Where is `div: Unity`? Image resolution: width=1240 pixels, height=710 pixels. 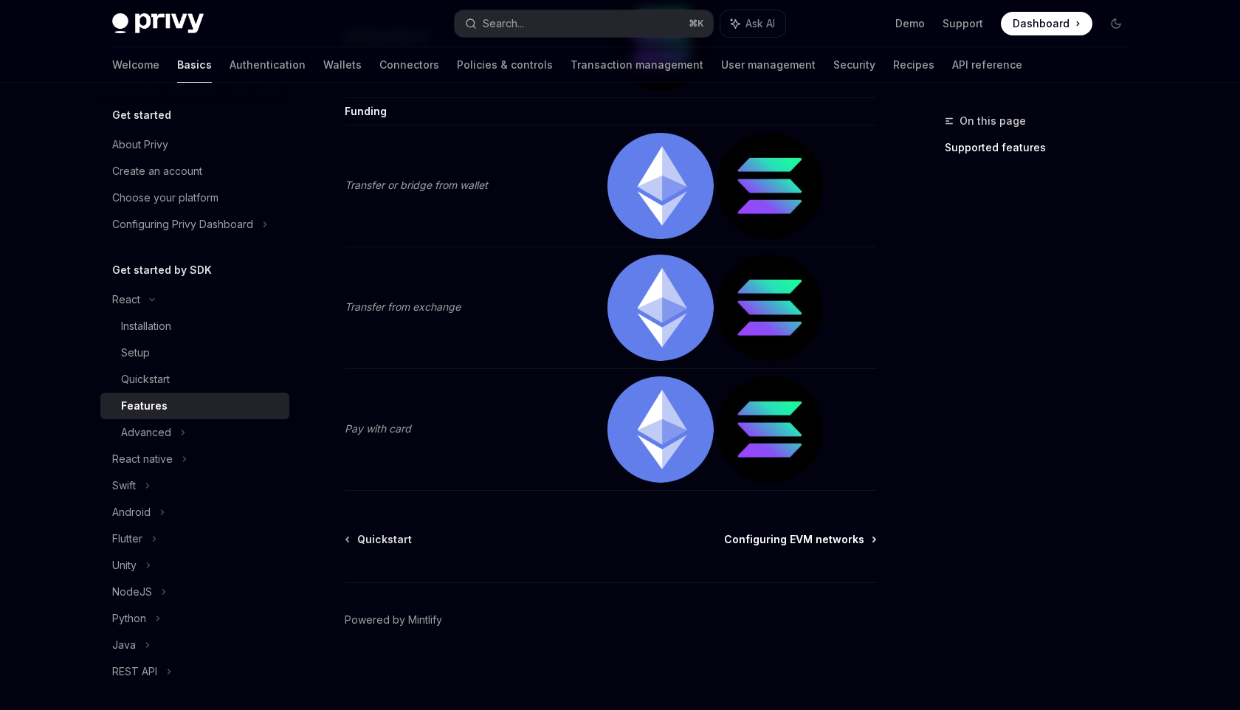
div: Unity is located at coordinates (124, 565).